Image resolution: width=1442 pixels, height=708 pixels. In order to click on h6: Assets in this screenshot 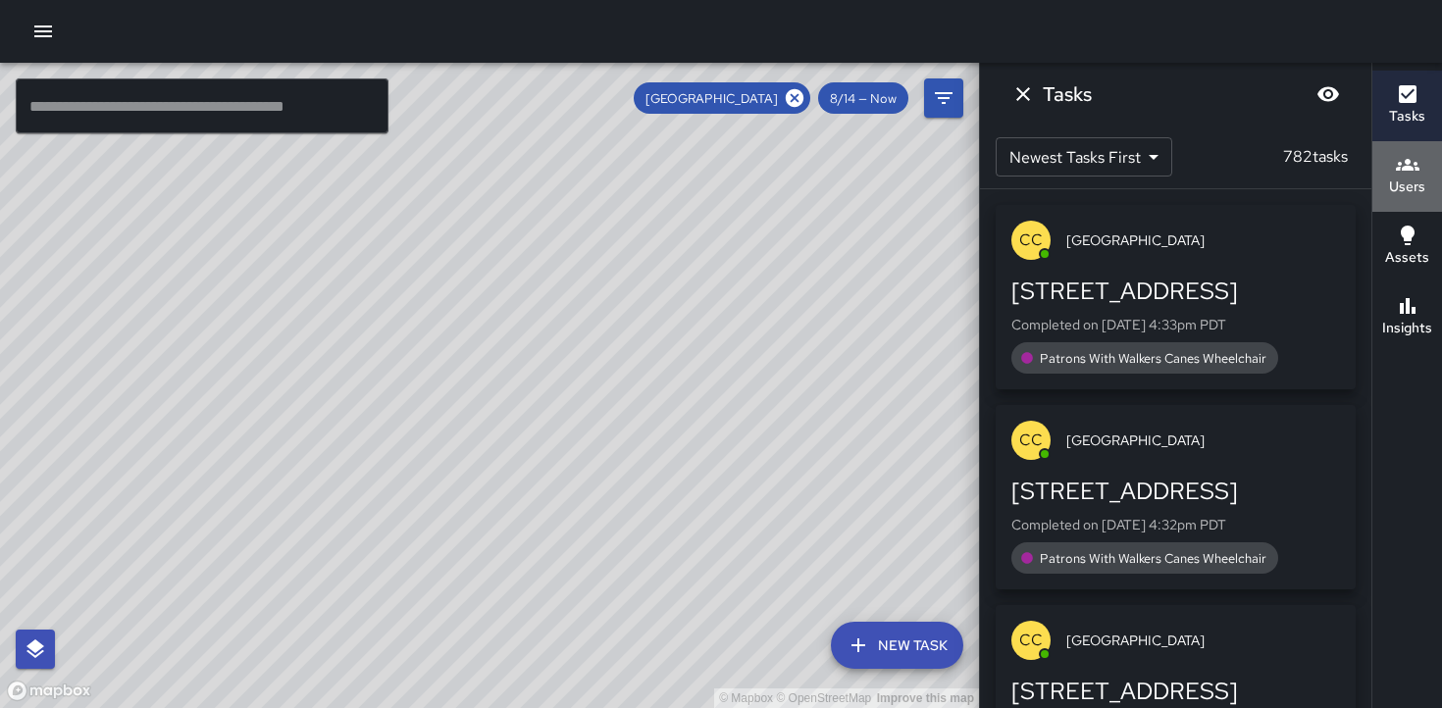, I will do `click(1407, 258)`.